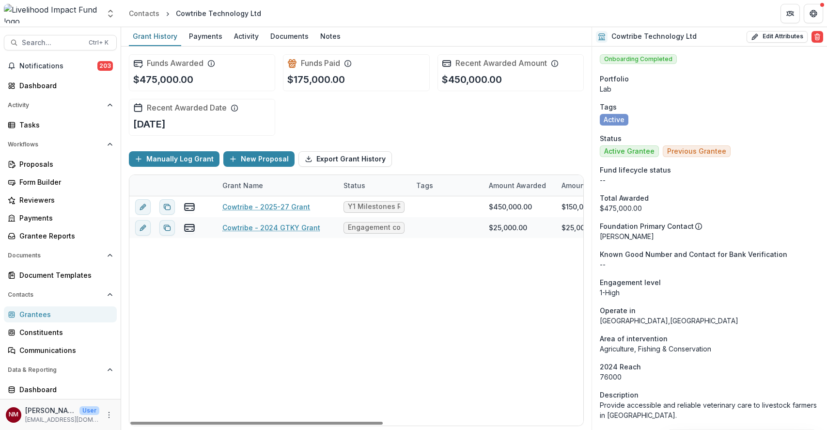  I want to click on div: Constituents, so click(64, 332).